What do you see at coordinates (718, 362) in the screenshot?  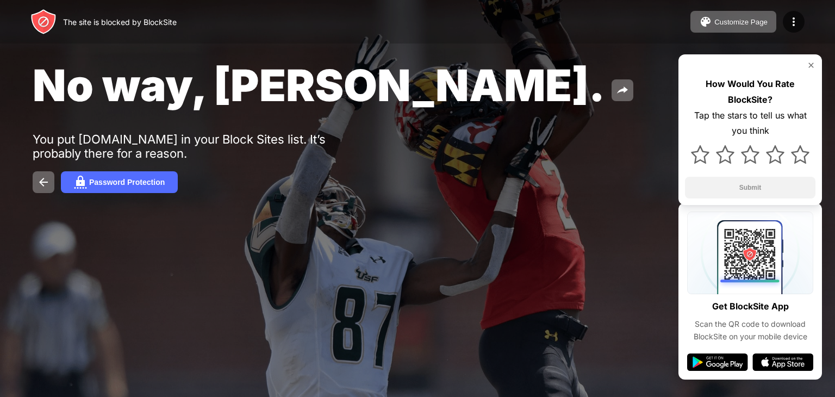 I see `img: google-play.svg` at bounding box center [718, 362].